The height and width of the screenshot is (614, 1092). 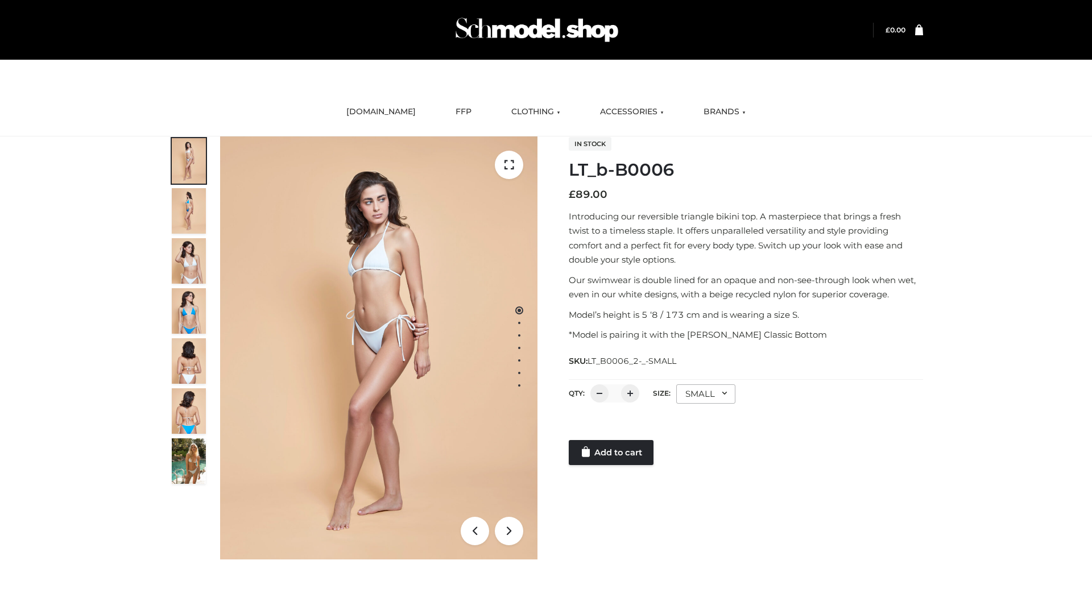 What do you see at coordinates (746, 170) in the screenshot?
I see `h1: LT_b-B0006` at bounding box center [746, 170].